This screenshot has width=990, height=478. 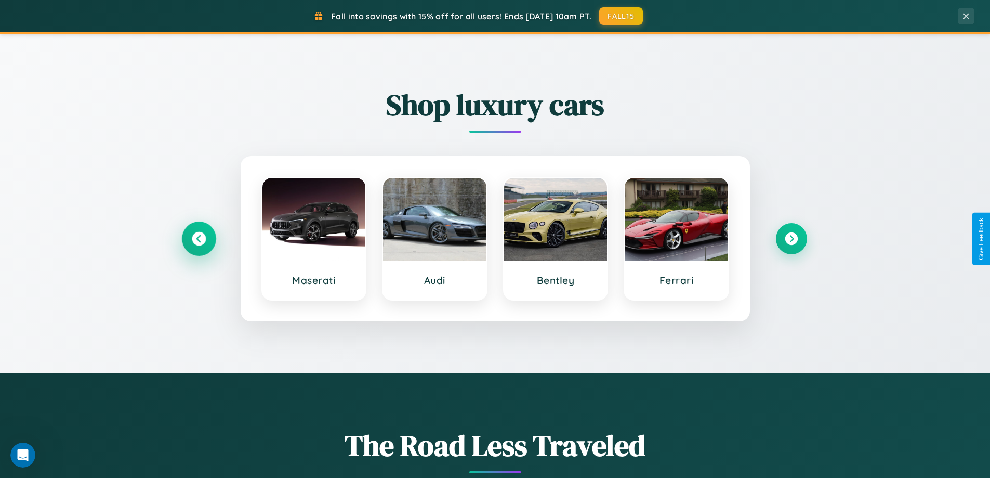 What do you see at coordinates (495, 445) in the screenshot?
I see `h1: The Road Less Traveled` at bounding box center [495, 445].